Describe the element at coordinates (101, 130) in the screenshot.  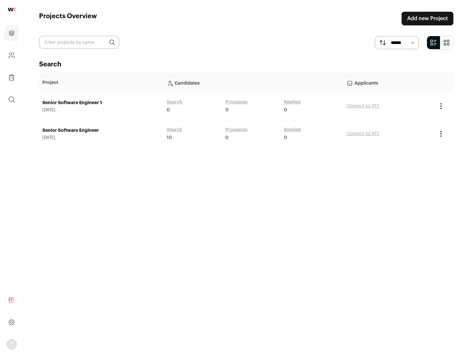
I see `a: Senior Software Engineer` at that location.